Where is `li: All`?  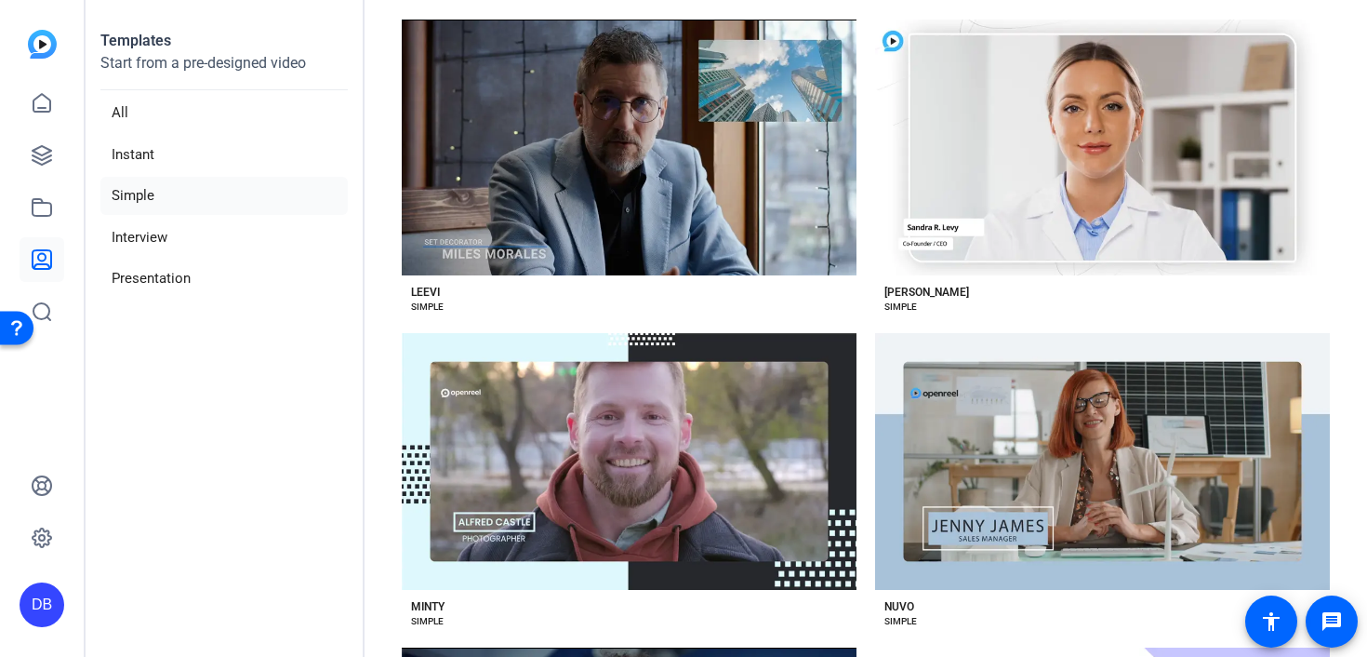
li: All is located at coordinates (224, 113).